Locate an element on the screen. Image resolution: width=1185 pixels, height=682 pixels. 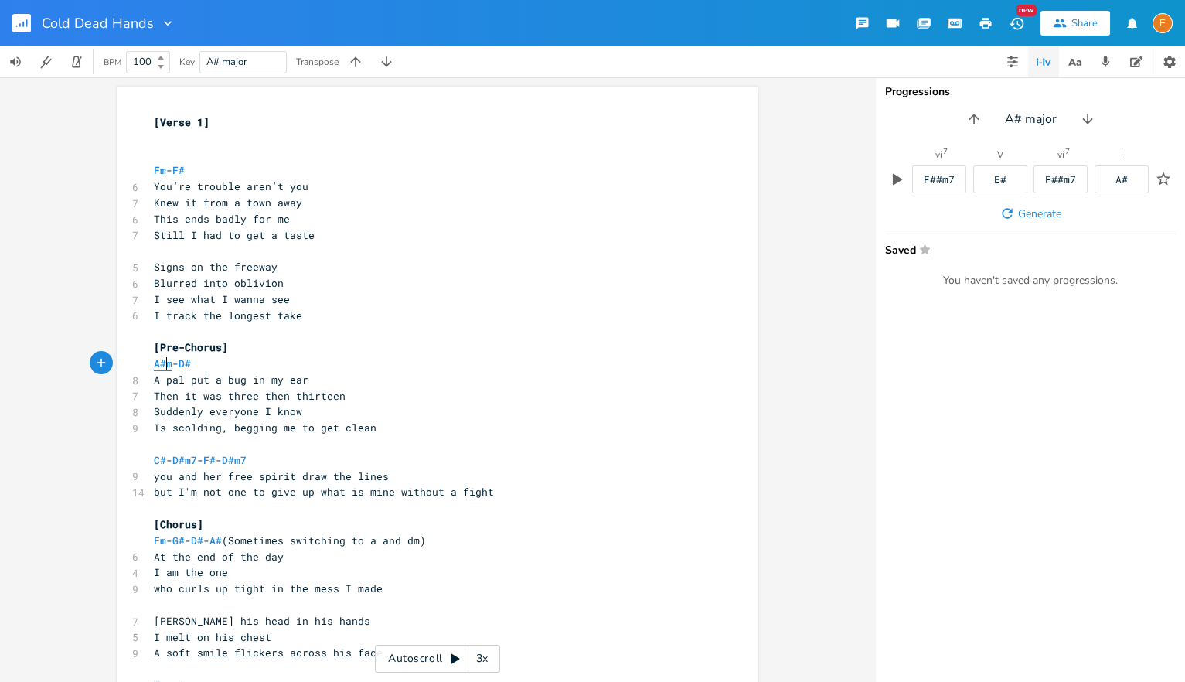
span: [Pre-Chorus] is located at coordinates (191, 347).